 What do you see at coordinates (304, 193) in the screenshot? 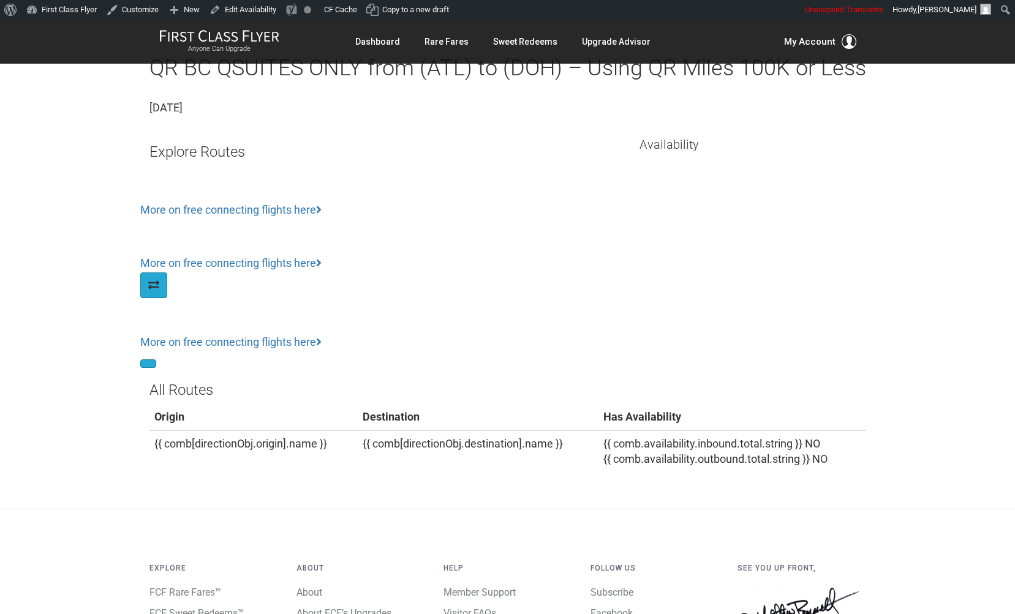
I see `span: {{ origin }}` at bounding box center [304, 193].